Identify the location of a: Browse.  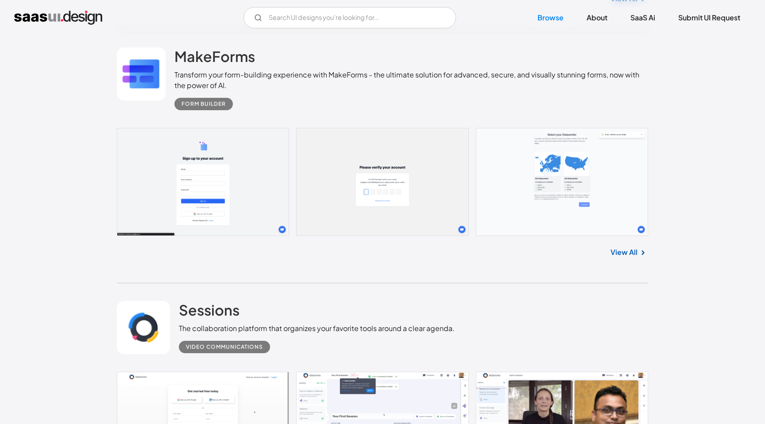
(550, 18).